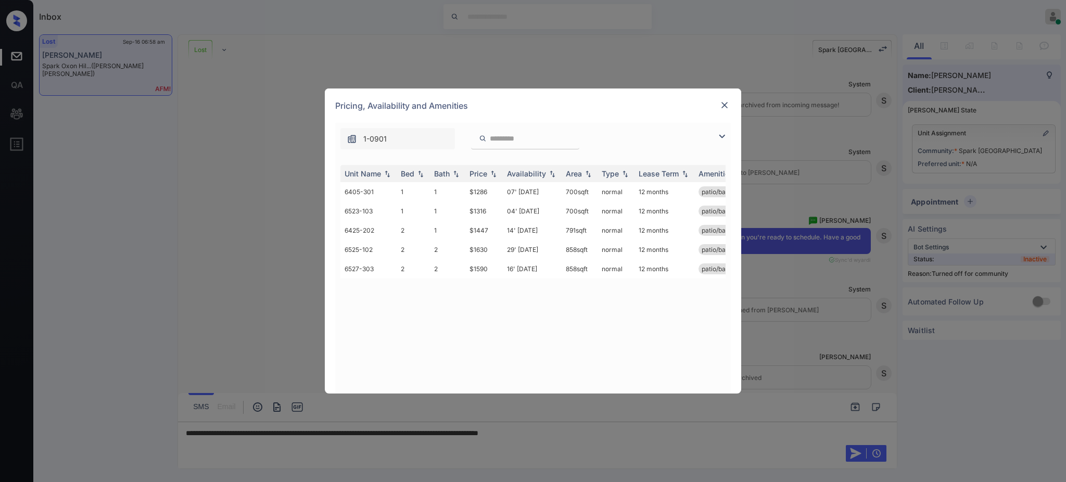 The height and width of the screenshot is (482, 1066). What do you see at coordinates (369, 211) in the screenshot?
I see `td: 6523-103` at bounding box center [369, 211].